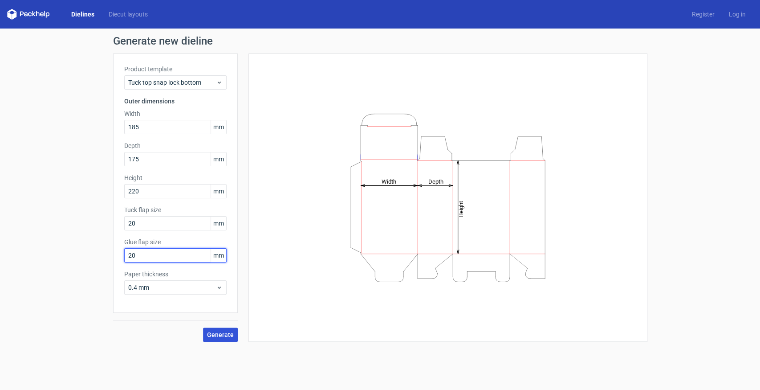 The width and height of the screenshot is (760, 390). What do you see at coordinates (461, 208) in the screenshot?
I see `tspan: Height` at bounding box center [461, 208].